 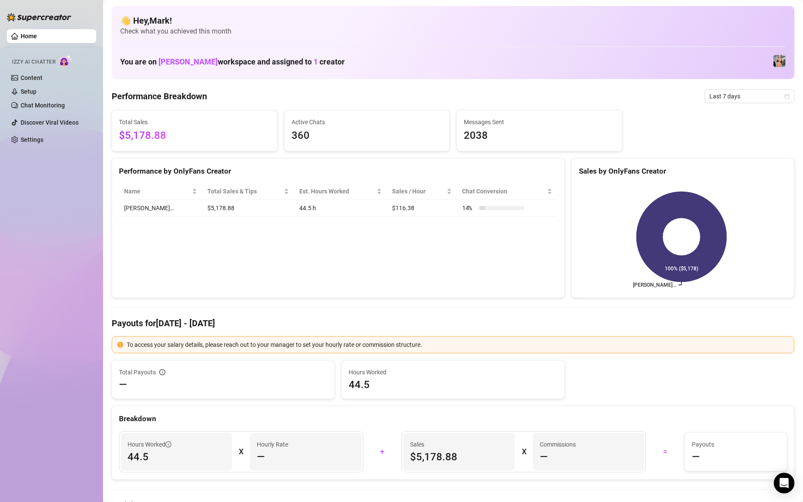 I want to click on article: Hourly Rate, so click(x=272, y=444).